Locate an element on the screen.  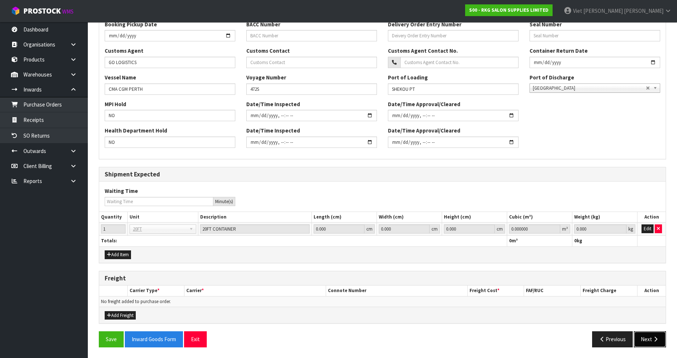
label: Customs Agent Contact No. is located at coordinates (423, 51).